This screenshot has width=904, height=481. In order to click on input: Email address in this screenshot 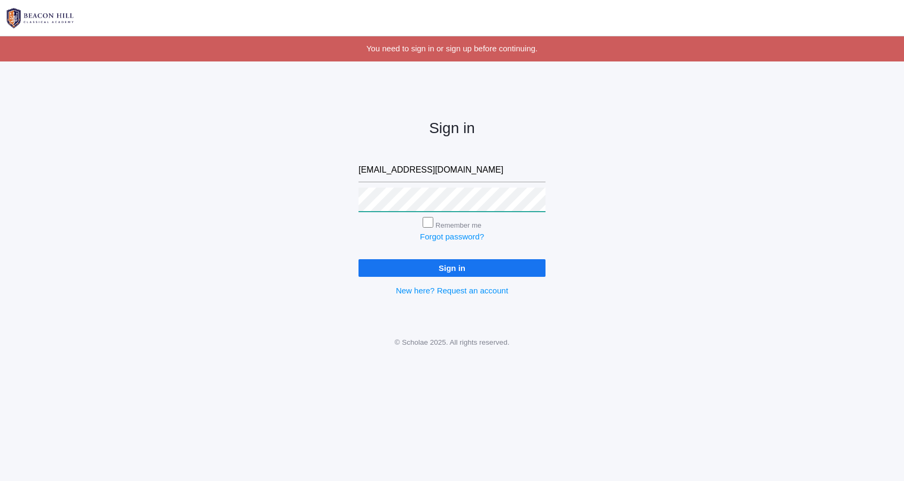, I will do `click(452, 170)`.